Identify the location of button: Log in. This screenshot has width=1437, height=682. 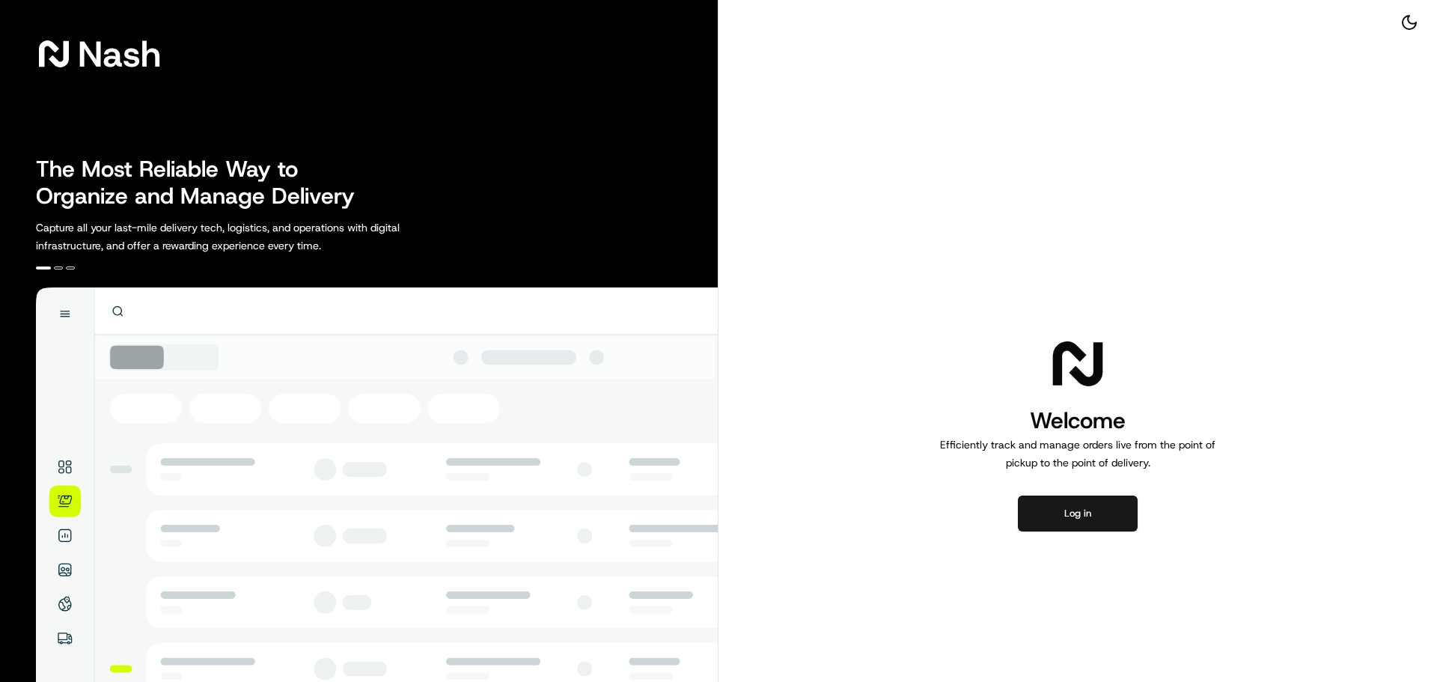
(1078, 513).